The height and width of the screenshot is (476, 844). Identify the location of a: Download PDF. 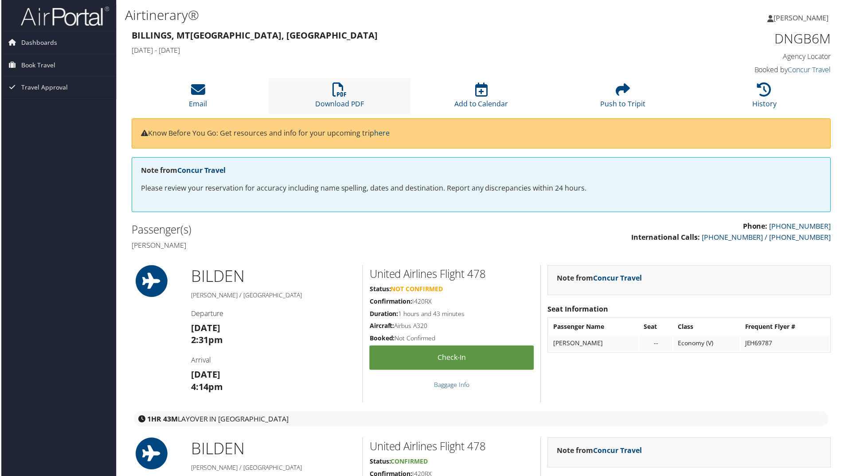
(339, 98).